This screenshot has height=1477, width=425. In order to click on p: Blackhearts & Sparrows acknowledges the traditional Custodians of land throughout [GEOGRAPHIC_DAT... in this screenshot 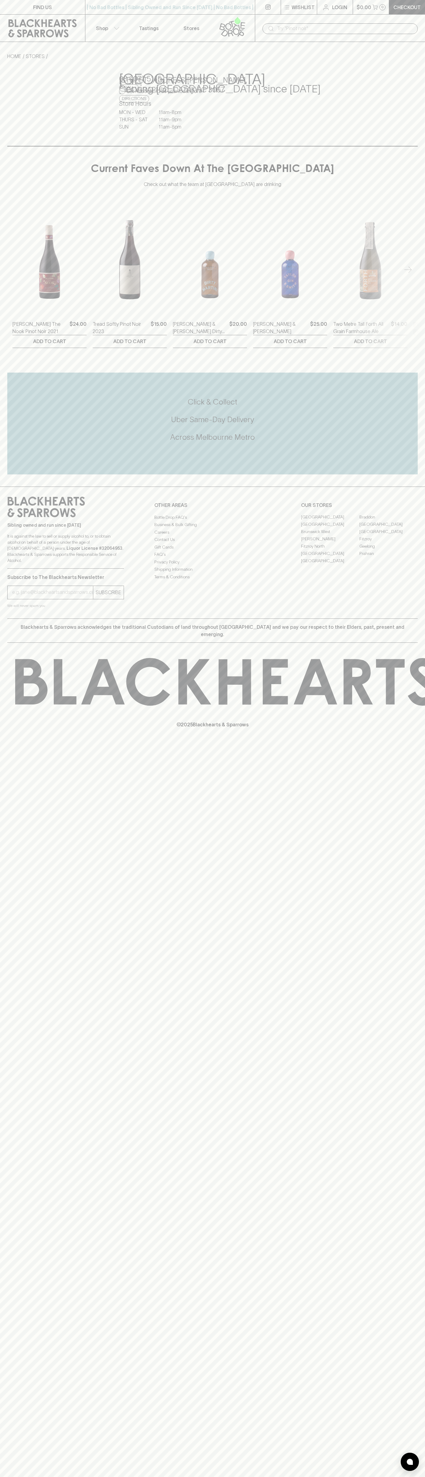, I will do `click(212, 631)`.